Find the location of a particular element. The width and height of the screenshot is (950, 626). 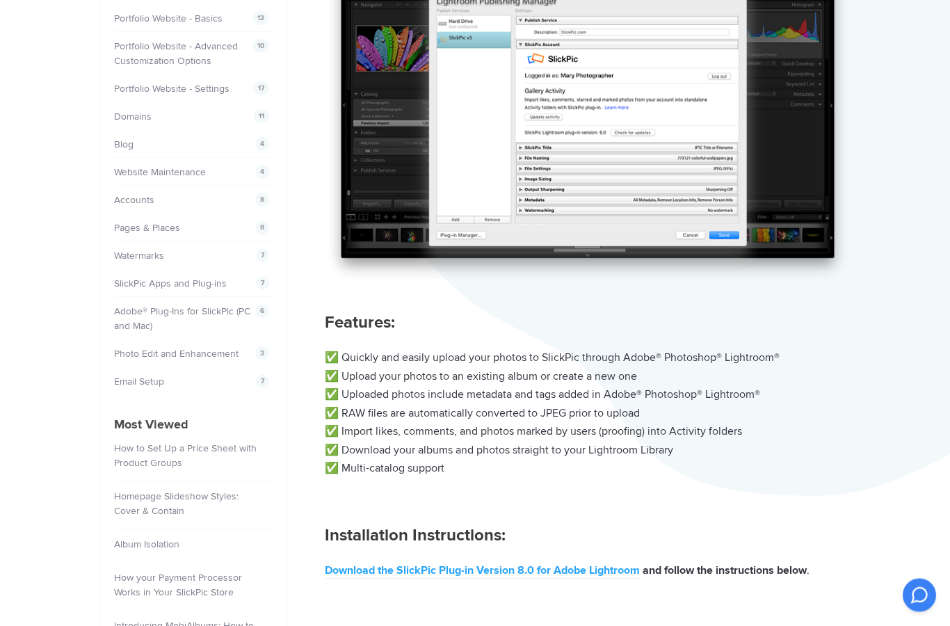

p: ✅ Quickly and easily upload your photos to SlickPic through Adobe® Photoshop® Lightroom® ✅ Upload... is located at coordinates (588, 414).